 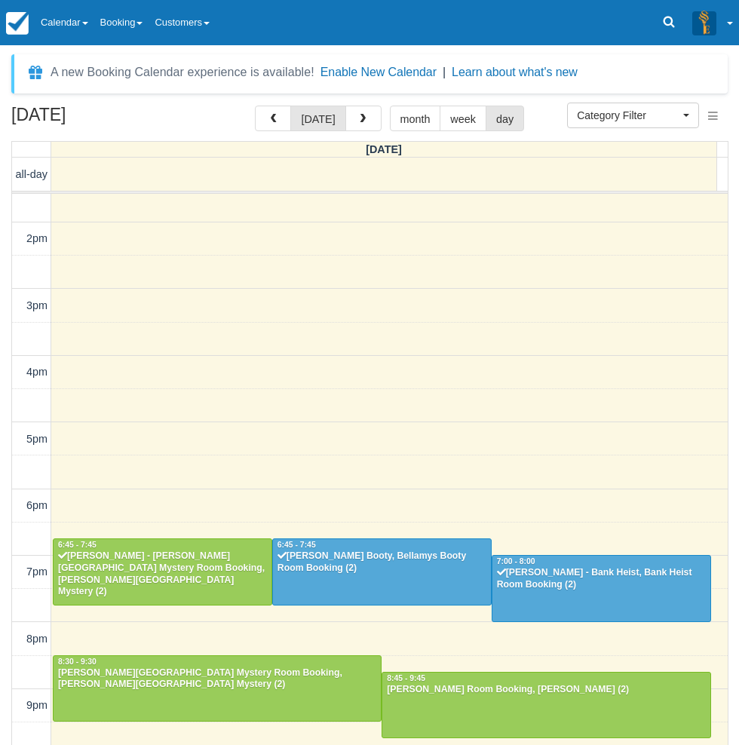 What do you see at coordinates (37, 238) in the screenshot?
I see `span: 2pm` at bounding box center [37, 238].